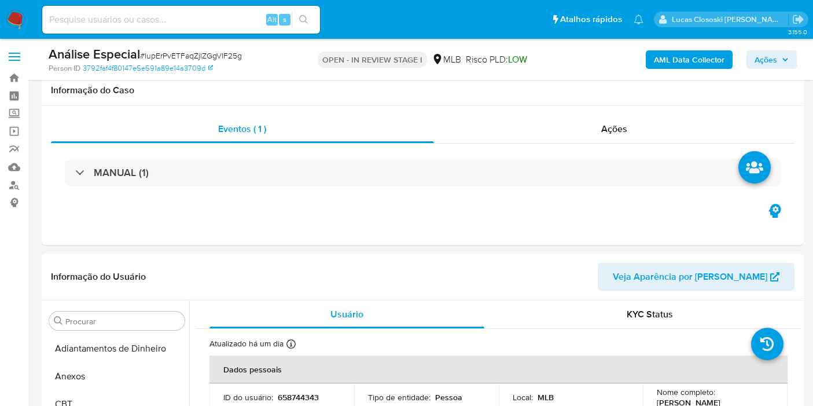  I want to click on button: Adiantamentos de Dinheiro, so click(117, 348).